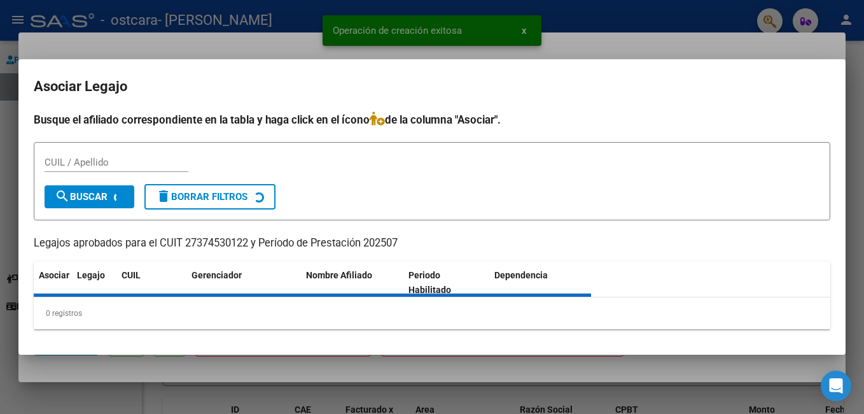 The image size is (864, 414). I want to click on span: Buscar, so click(81, 197).